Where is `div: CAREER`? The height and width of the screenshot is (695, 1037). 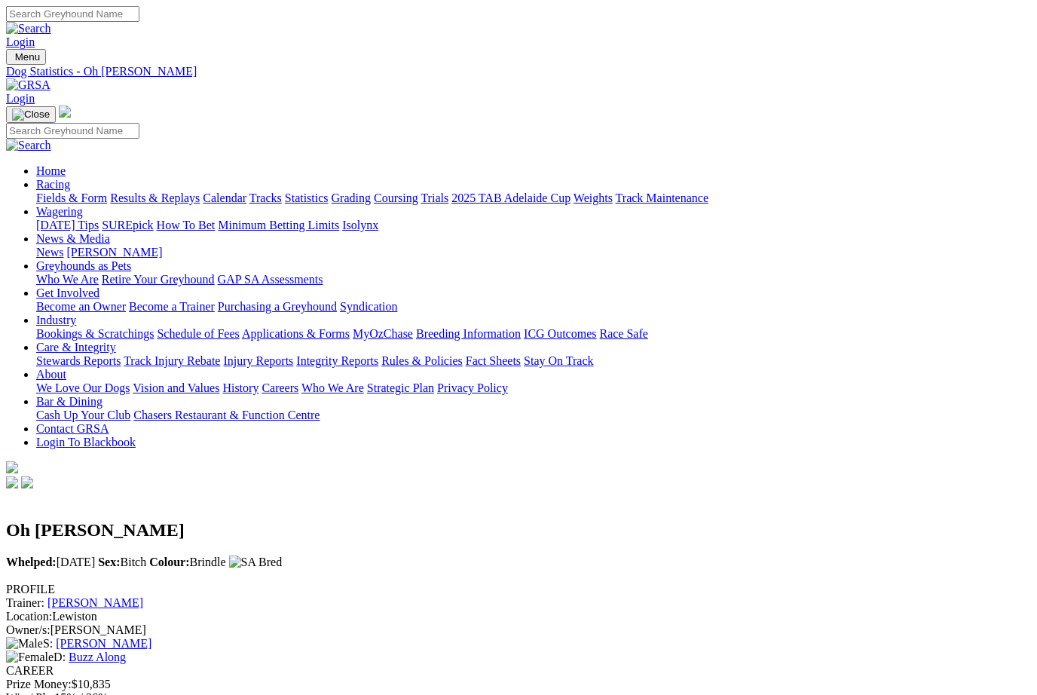
div: CAREER is located at coordinates (518, 671).